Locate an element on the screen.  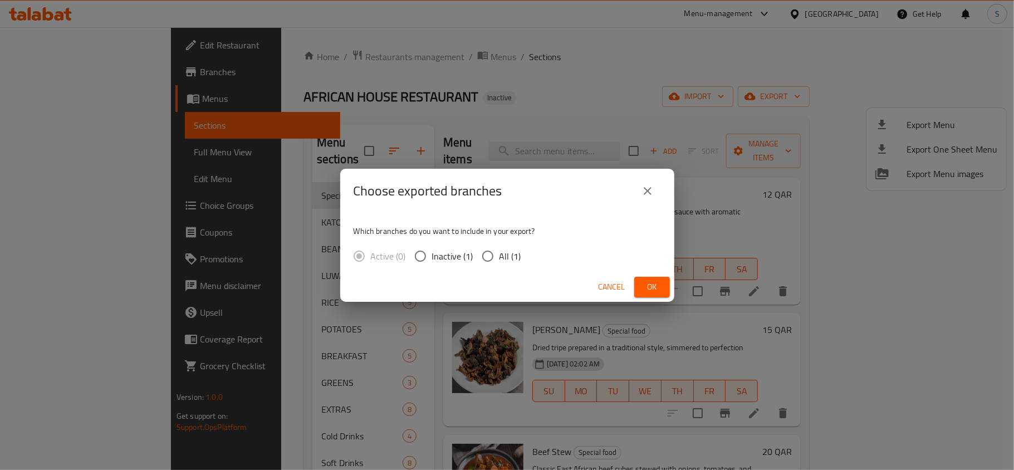
p: Which branches do you want to include in your export? is located at coordinates (507, 231).